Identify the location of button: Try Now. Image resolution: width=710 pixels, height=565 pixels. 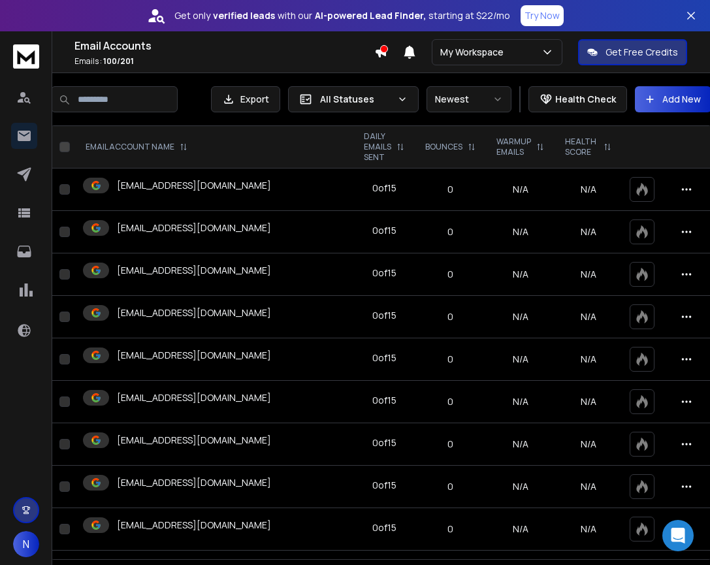
(542, 16).